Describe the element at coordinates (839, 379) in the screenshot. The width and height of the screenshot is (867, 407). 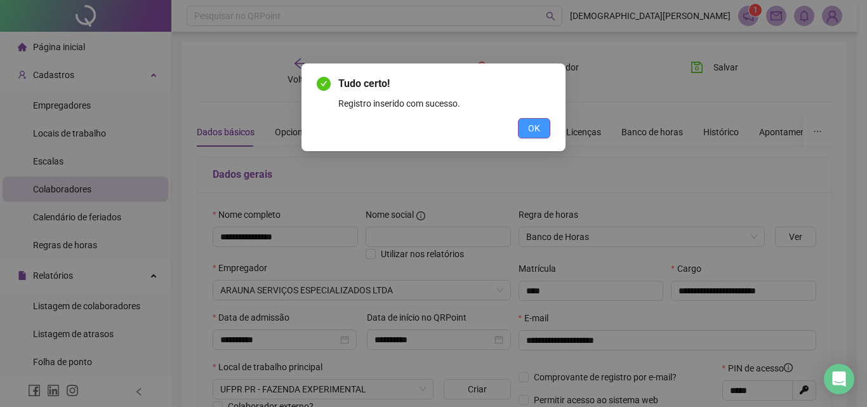
I see `div: Open Intercom Messenger` at that location.